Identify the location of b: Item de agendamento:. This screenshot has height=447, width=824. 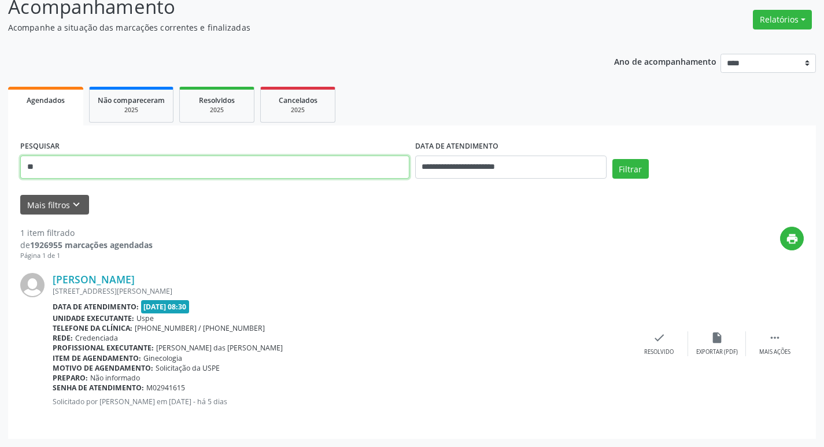
(97, 358).